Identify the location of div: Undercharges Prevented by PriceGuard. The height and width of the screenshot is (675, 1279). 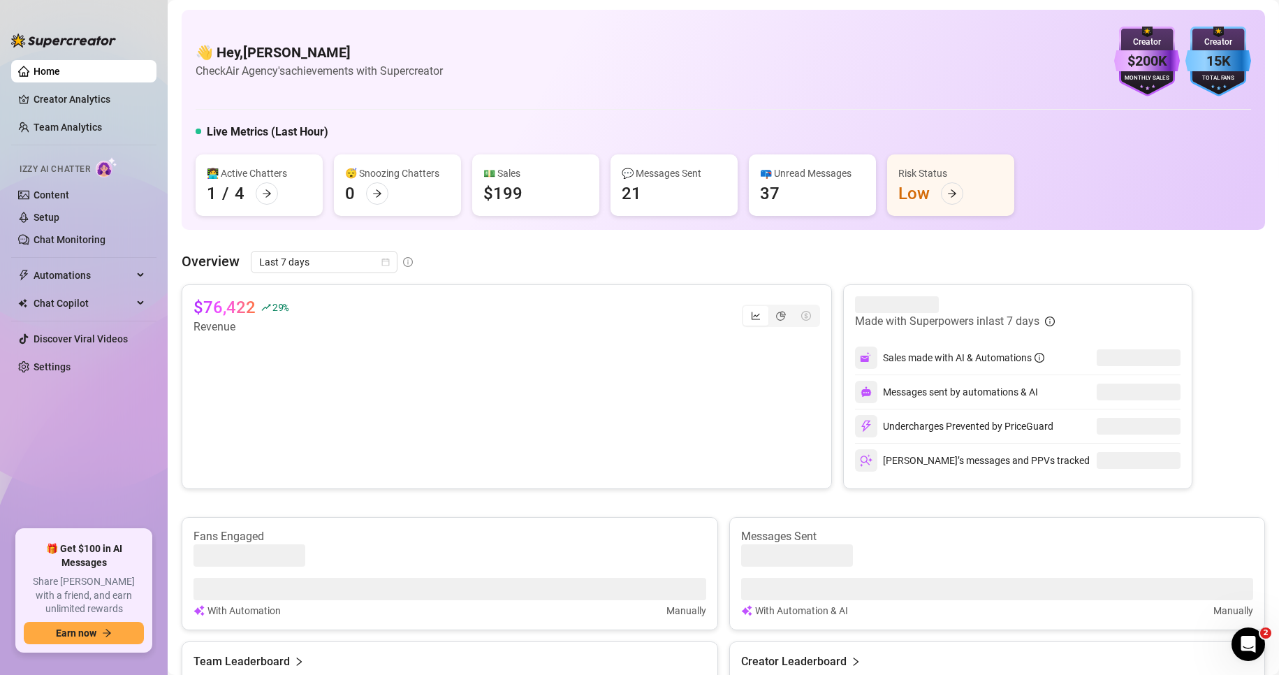
(954, 426).